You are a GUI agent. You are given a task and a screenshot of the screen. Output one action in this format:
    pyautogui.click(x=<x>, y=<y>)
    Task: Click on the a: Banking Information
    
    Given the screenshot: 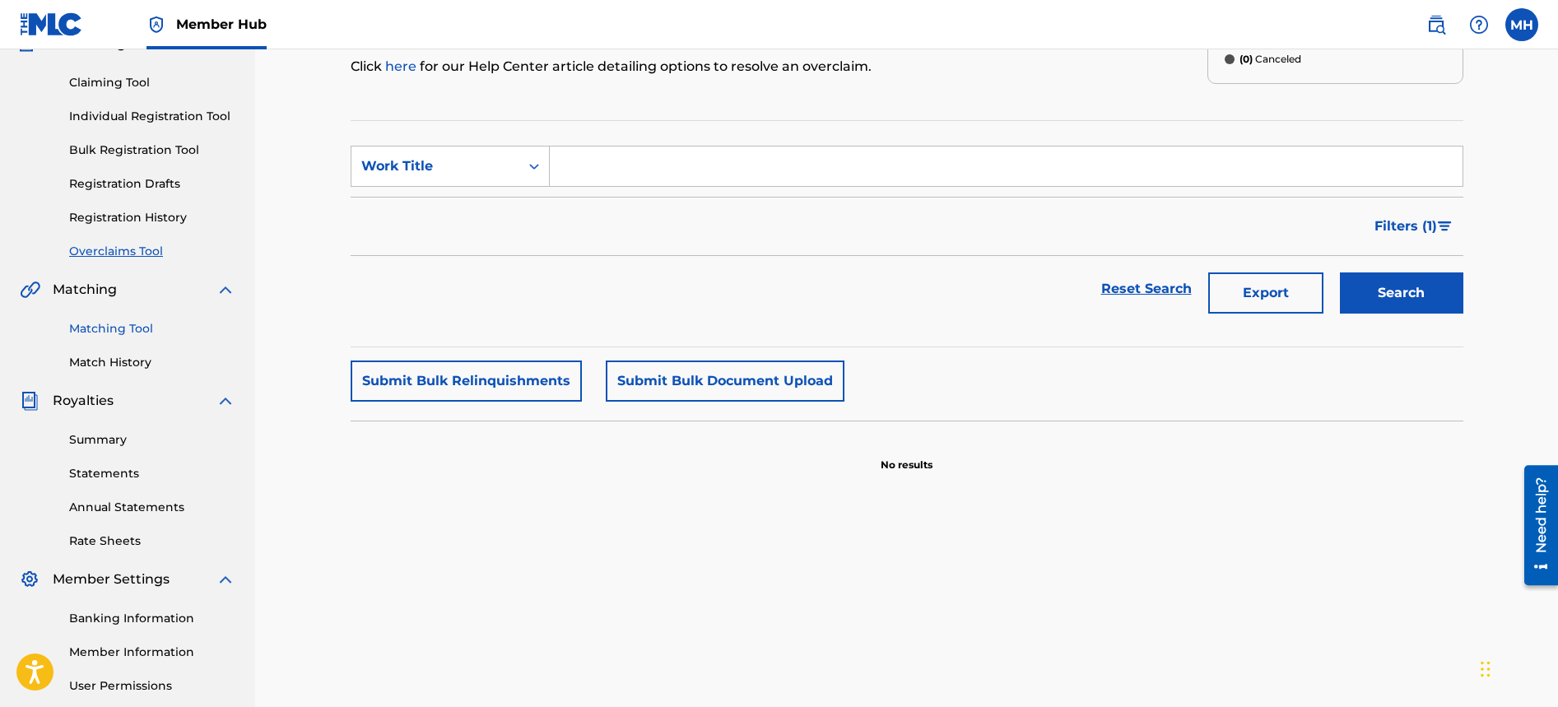 What is the action you would take?
    pyautogui.click(x=152, y=618)
    